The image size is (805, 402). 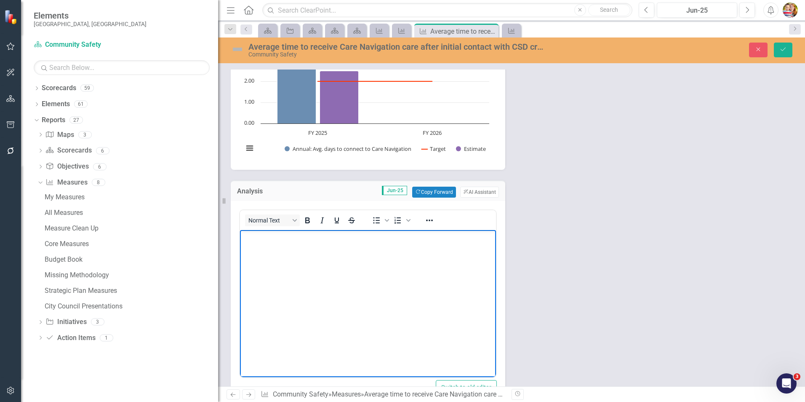 What do you see at coordinates (697, 11) in the screenshot?
I see `div: Jun-25` at bounding box center [697, 11].